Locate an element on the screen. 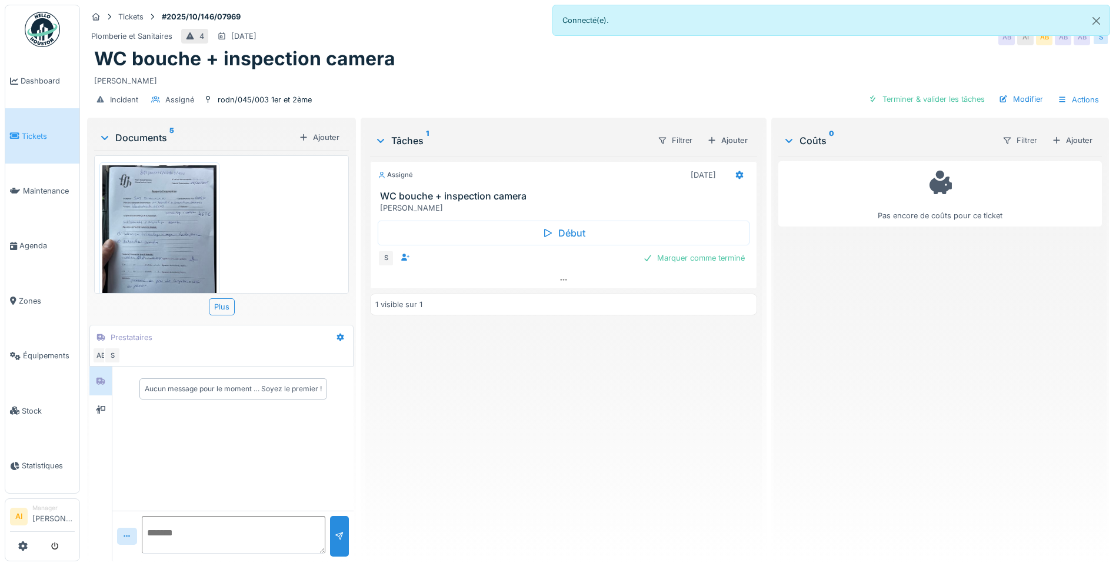 This screenshot has height=566, width=1116. sup: 1 is located at coordinates (427, 141).